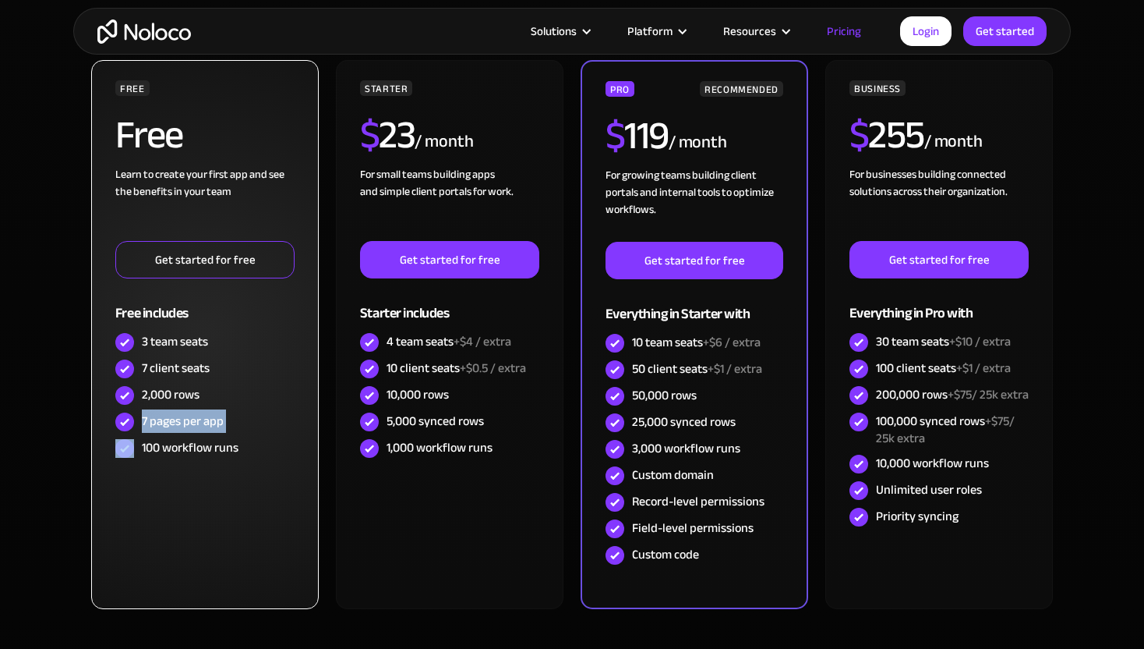 The height and width of the screenshot is (649, 1144). I want to click on span: +$6 / extra, so click(732, 342).